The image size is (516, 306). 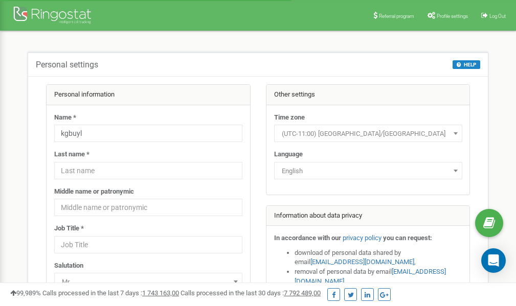 What do you see at coordinates (396, 16) in the screenshot?
I see `span: Referral program` at bounding box center [396, 16].